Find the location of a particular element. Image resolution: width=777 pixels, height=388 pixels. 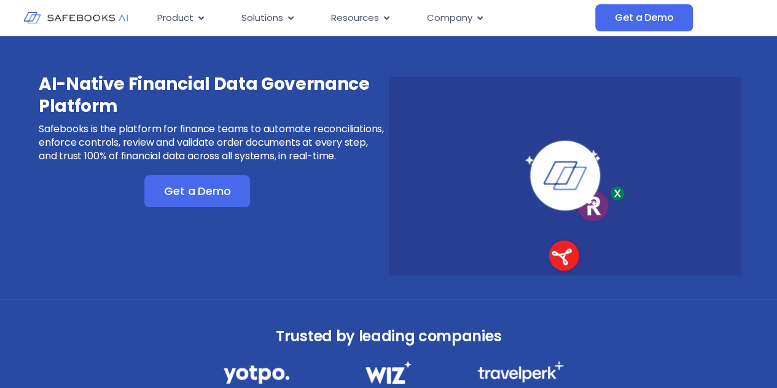

h3: Trusted by leading companies is located at coordinates (389, 336).